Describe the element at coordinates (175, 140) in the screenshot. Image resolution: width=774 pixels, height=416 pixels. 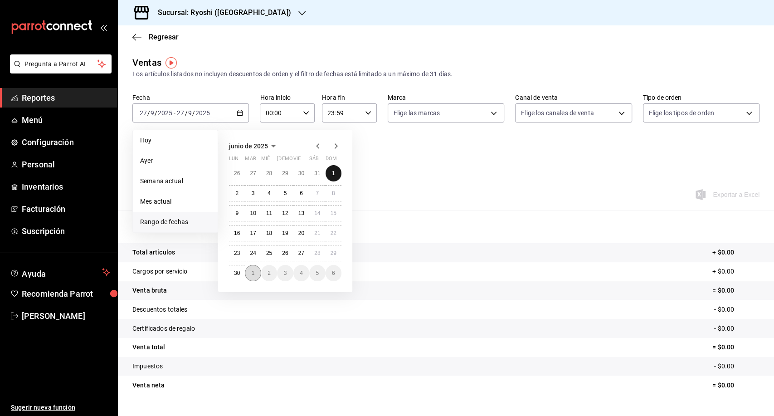
I see `span: Hoy` at that location.